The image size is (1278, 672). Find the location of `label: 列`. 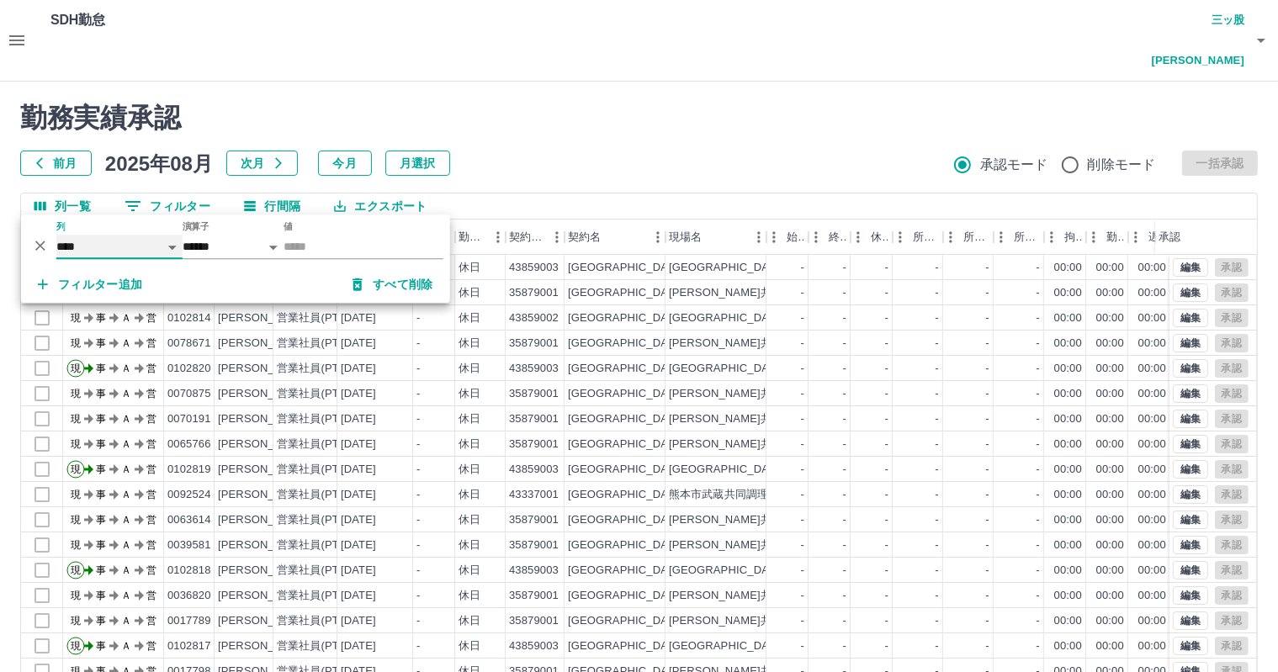

label: 列 is located at coordinates (61, 226).